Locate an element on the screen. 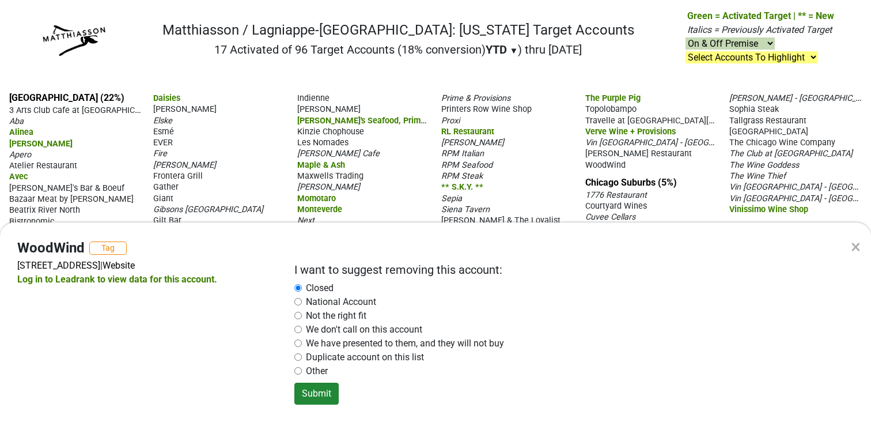  h2: I want to suggest removing this account: is located at coordinates (563, 270).